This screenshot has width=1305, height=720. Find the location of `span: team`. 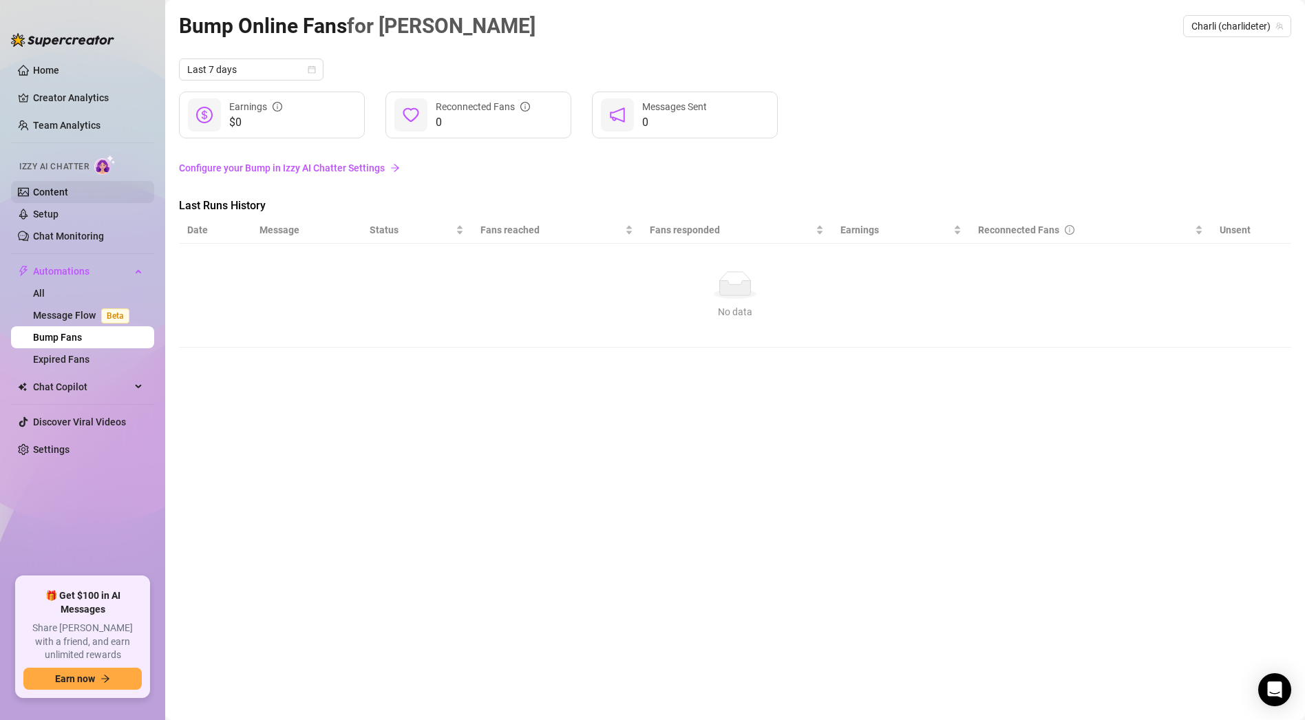

span: team is located at coordinates (1279, 26).